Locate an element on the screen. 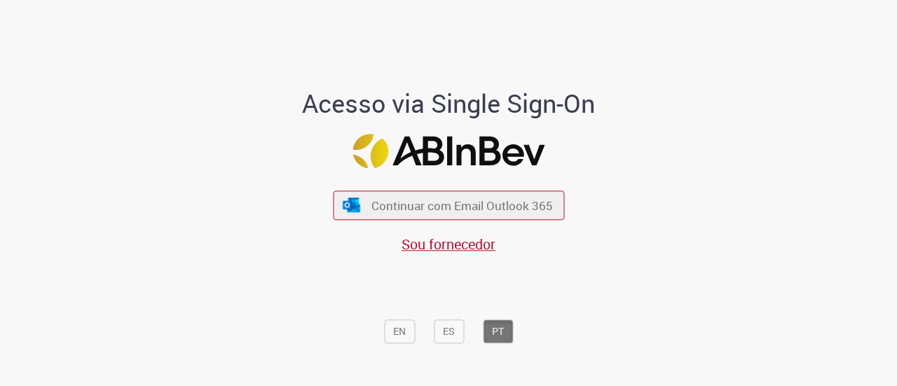 This screenshot has height=386, width=897. img: ícone Azure/Microsoft 360 is located at coordinates (352, 205).